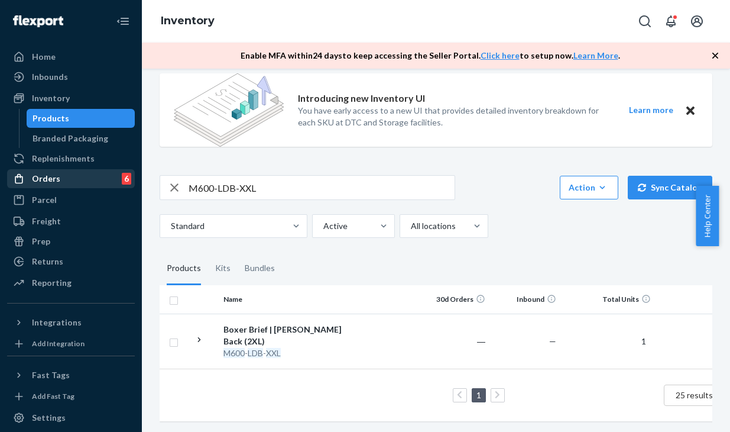  Describe the element at coordinates (651, 110) in the screenshot. I see `button: Learn more` at that location.